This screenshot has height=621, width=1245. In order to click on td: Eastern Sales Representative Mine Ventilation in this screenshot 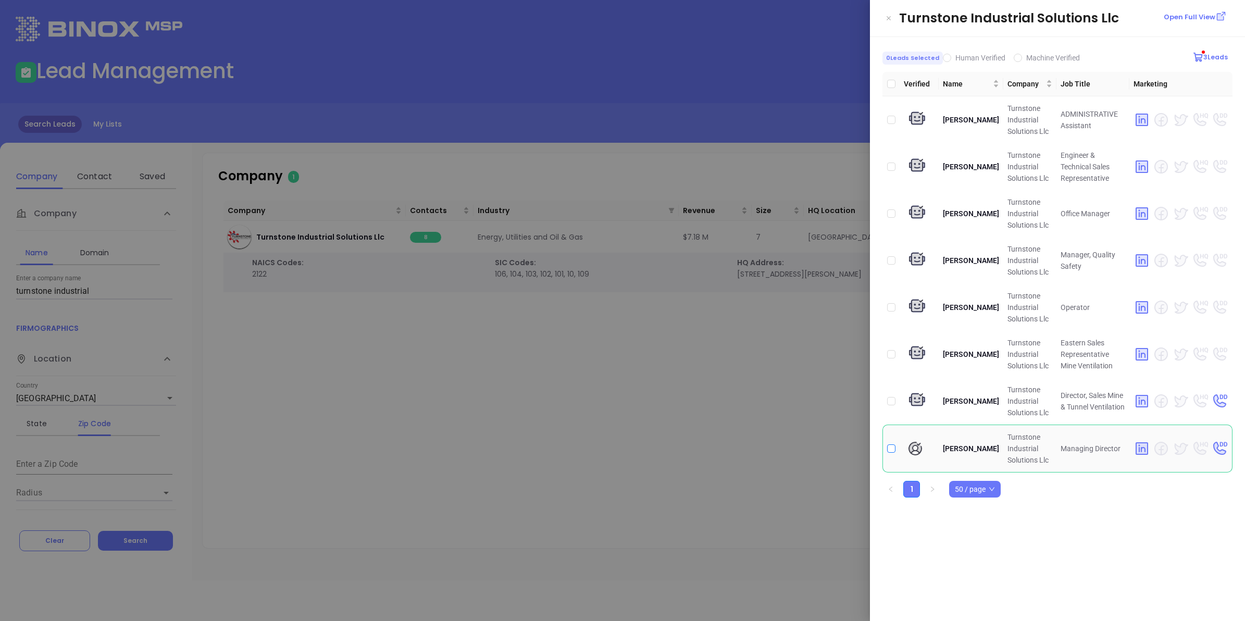, I will do `click(1093, 354)`.